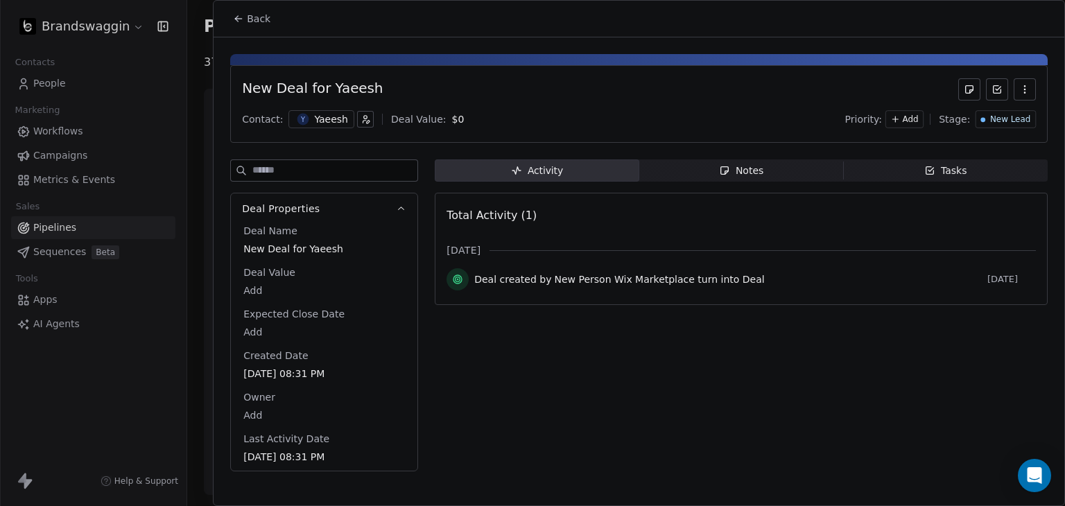 This screenshot has width=1065, height=506. What do you see at coordinates (324, 347) in the screenshot?
I see `div: Deal Properties` at bounding box center [324, 347].